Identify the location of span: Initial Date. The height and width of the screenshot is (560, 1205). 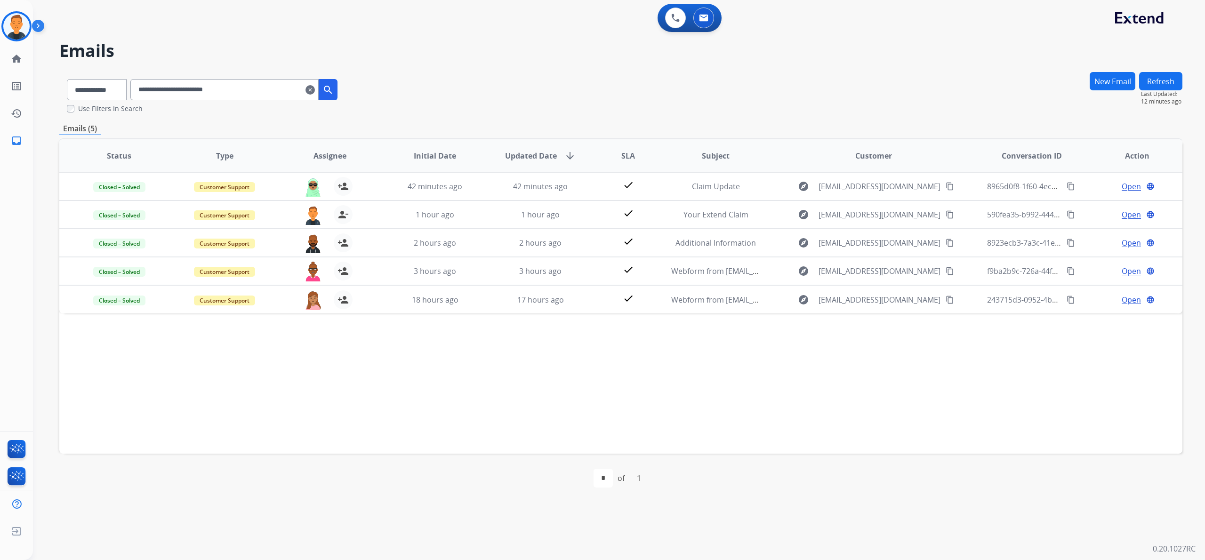
(435, 156).